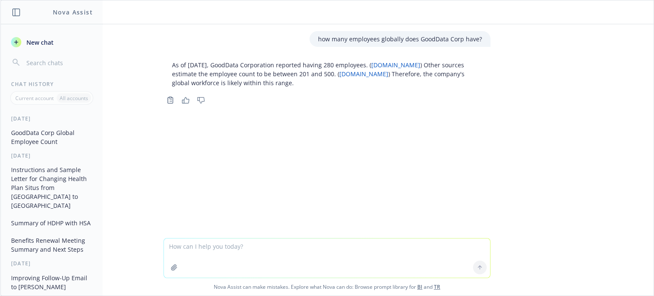  What do you see at coordinates (420, 287) in the screenshot?
I see `a: BI` at bounding box center [420, 287].